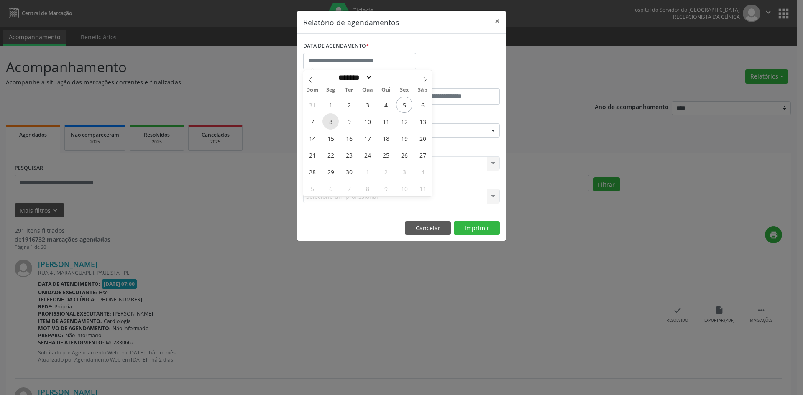  What do you see at coordinates (367, 171) in the screenshot?
I see `span: Outubro 1, 2025` at bounding box center [367, 171].